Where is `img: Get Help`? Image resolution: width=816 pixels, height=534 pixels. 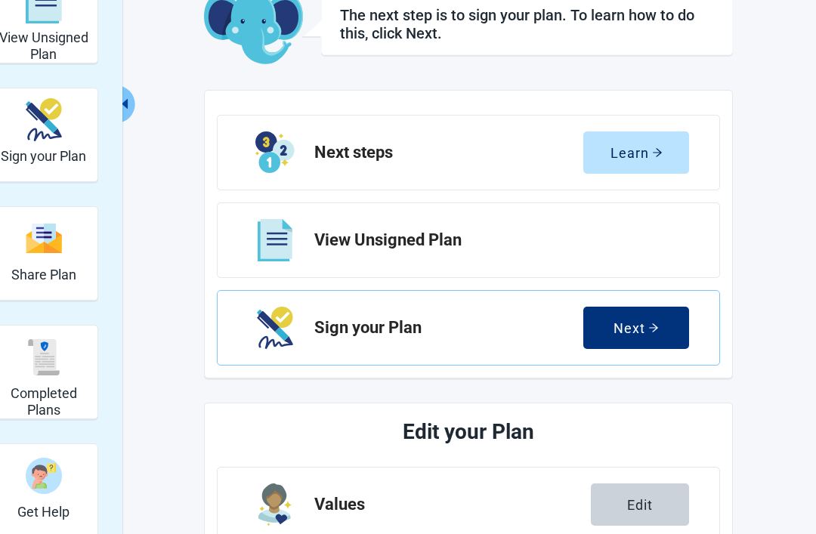
img: Get Help is located at coordinates (44, 476).